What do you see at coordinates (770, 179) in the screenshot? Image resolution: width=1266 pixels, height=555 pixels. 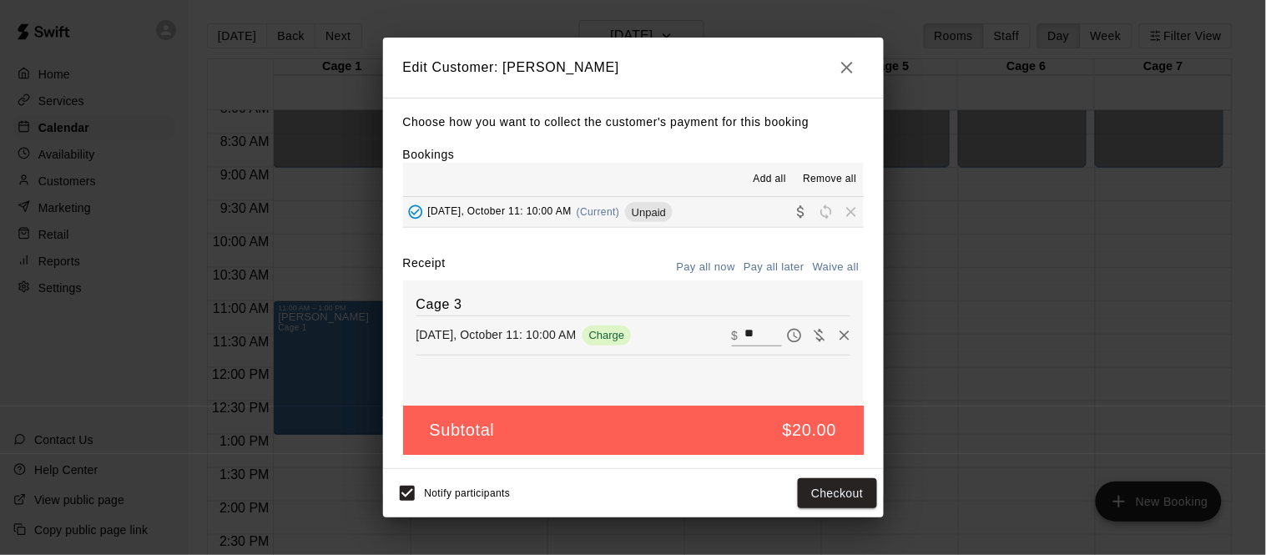 I see `button: Add all` at bounding box center [770, 179].